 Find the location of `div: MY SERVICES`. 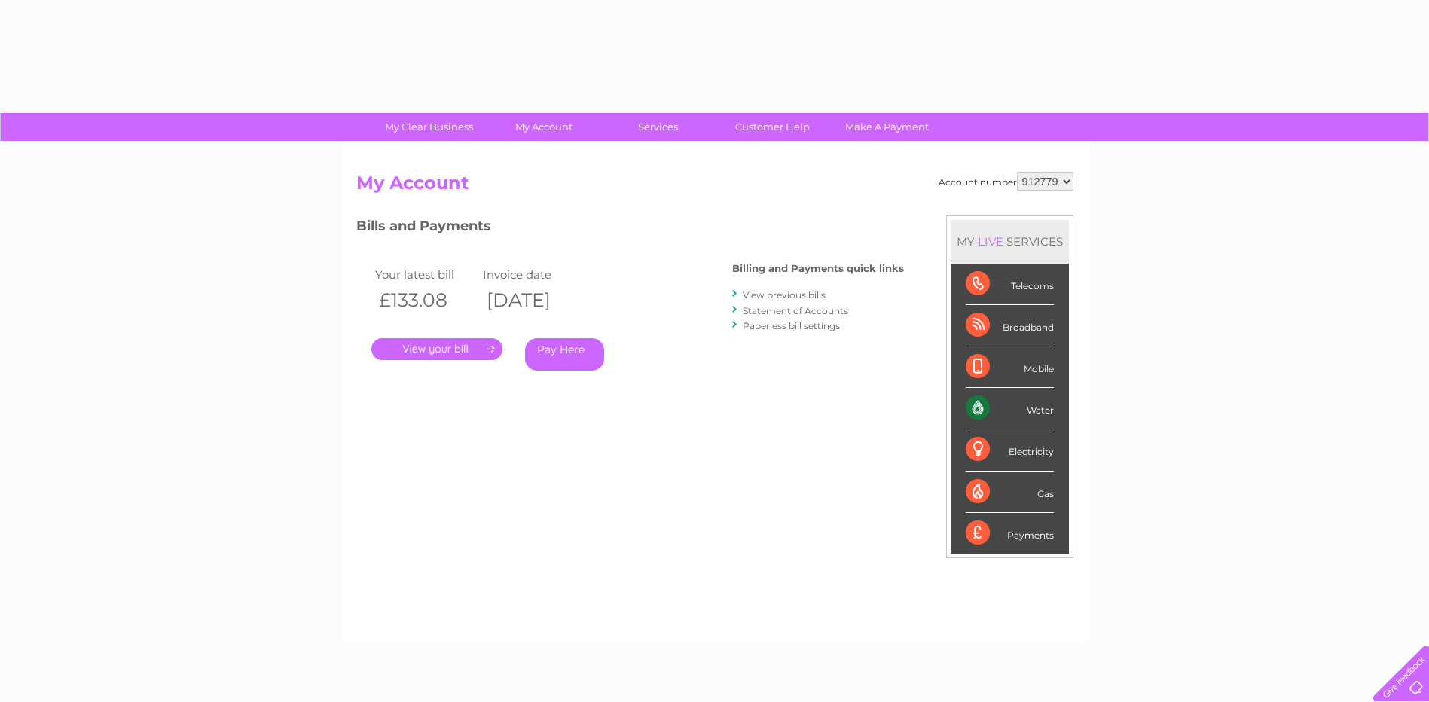

div: MY SERVICES is located at coordinates (1009, 241).